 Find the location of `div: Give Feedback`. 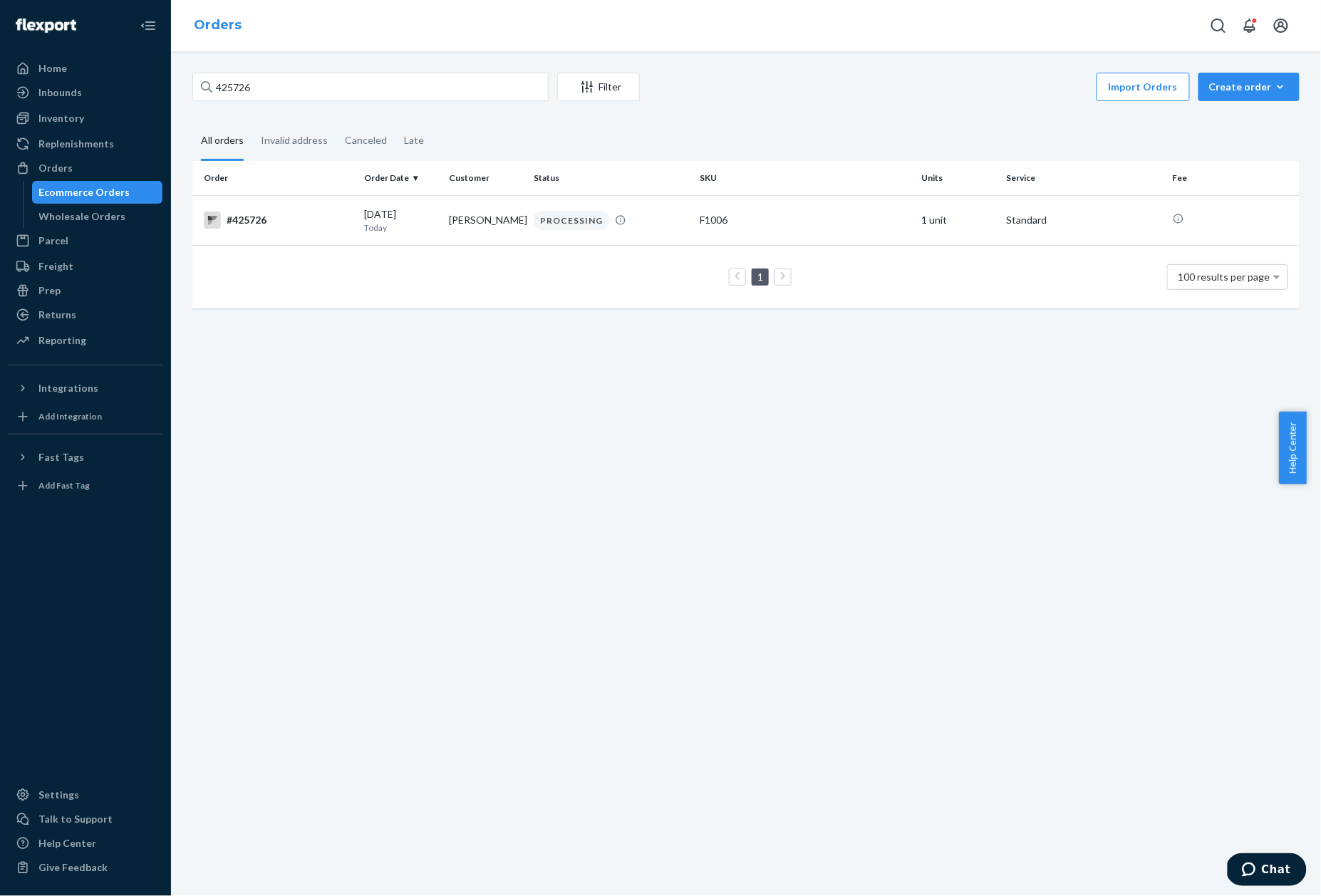

div: Give Feedback is located at coordinates (73, 867).